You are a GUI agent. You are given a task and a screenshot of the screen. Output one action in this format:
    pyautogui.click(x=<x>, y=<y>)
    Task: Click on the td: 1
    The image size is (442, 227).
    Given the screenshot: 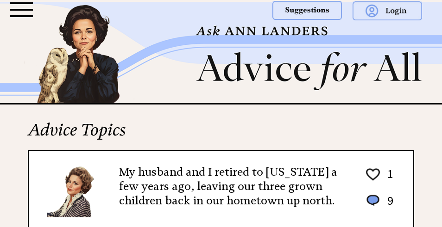 What is the action you would take?
    pyautogui.click(x=388, y=179)
    